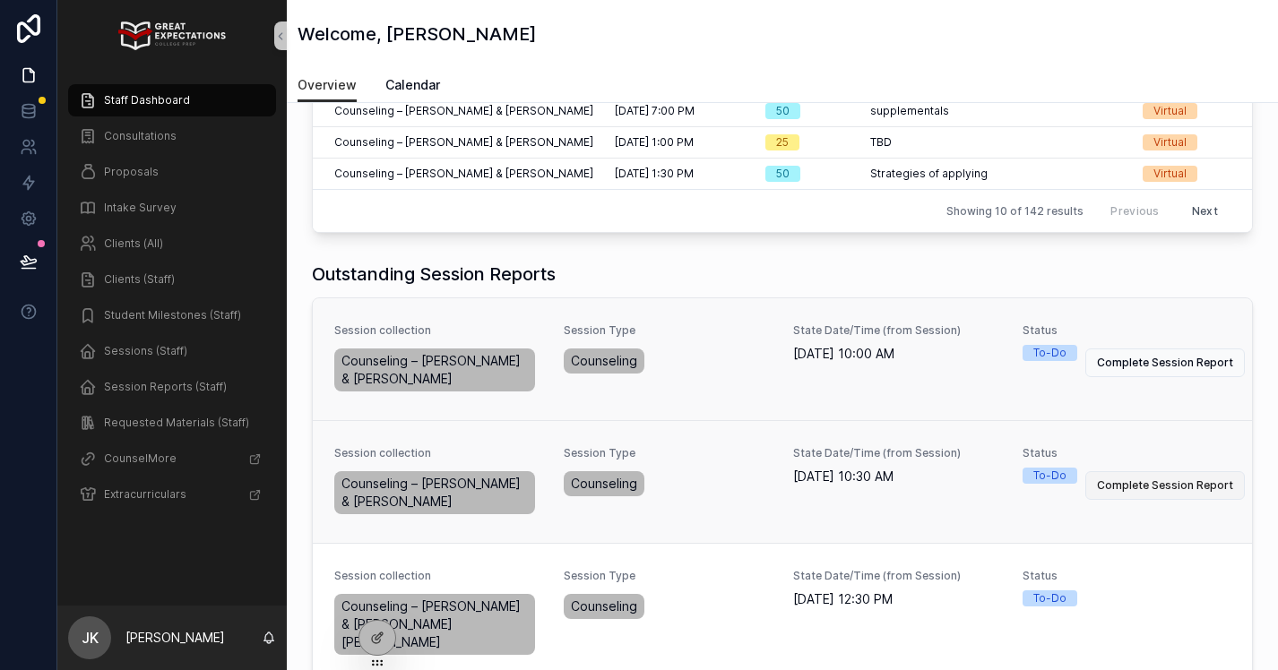 The image size is (1278, 670). What do you see at coordinates (140, 136) in the screenshot?
I see `span: Consultations` at bounding box center [140, 136].